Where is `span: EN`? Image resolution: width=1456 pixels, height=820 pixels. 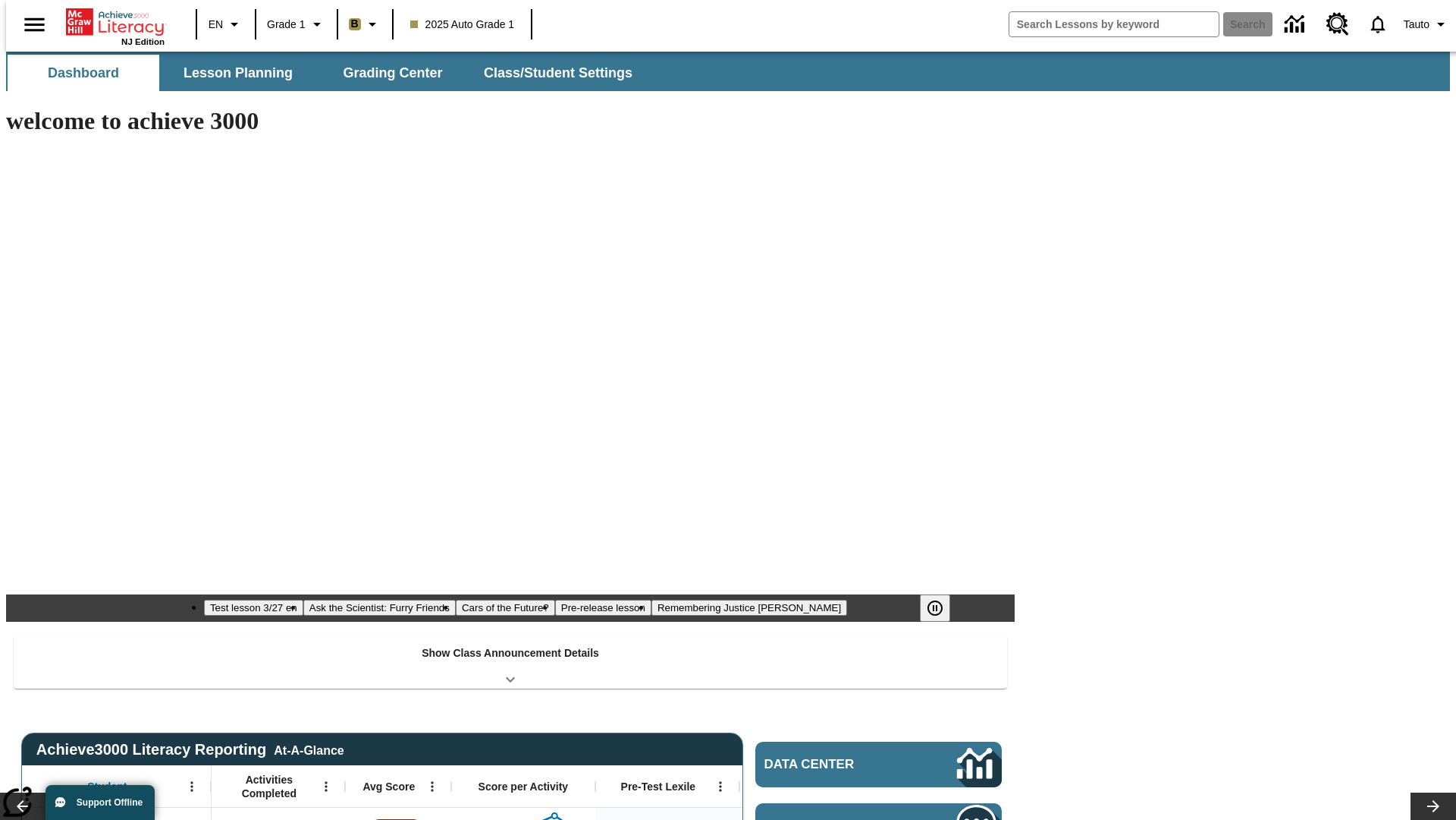
span: EN is located at coordinates (216, 25).